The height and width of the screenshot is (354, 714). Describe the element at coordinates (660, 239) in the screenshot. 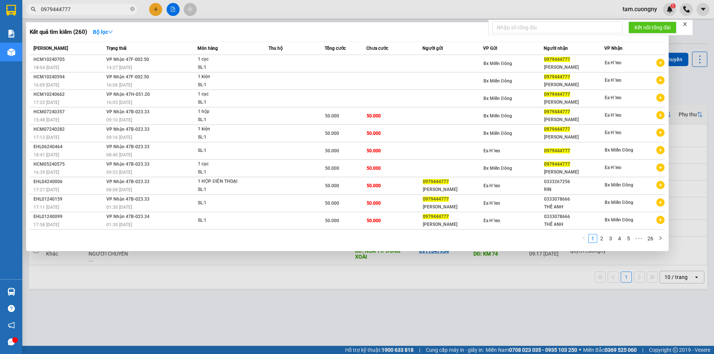

I see `li: Next Page` at that location.